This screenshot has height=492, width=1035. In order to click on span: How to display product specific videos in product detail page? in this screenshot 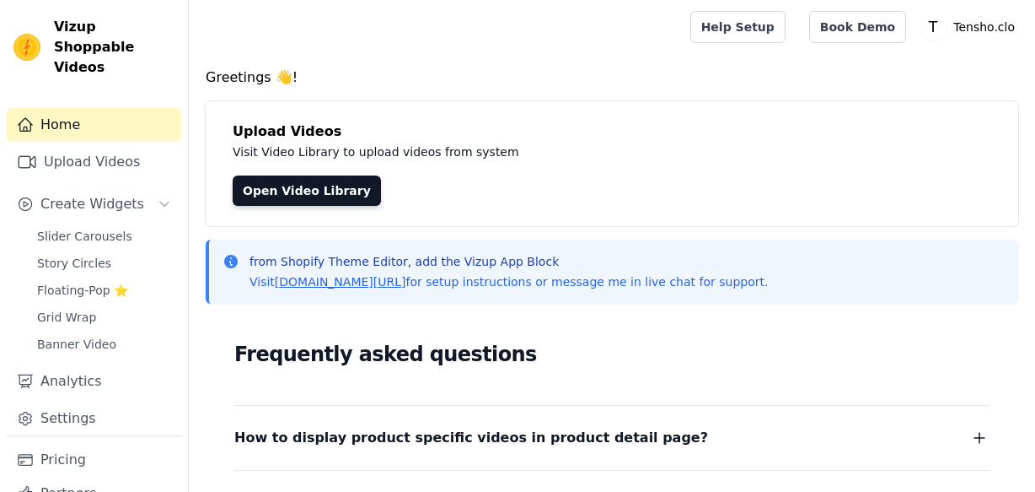, I will do `click(471, 438)`.